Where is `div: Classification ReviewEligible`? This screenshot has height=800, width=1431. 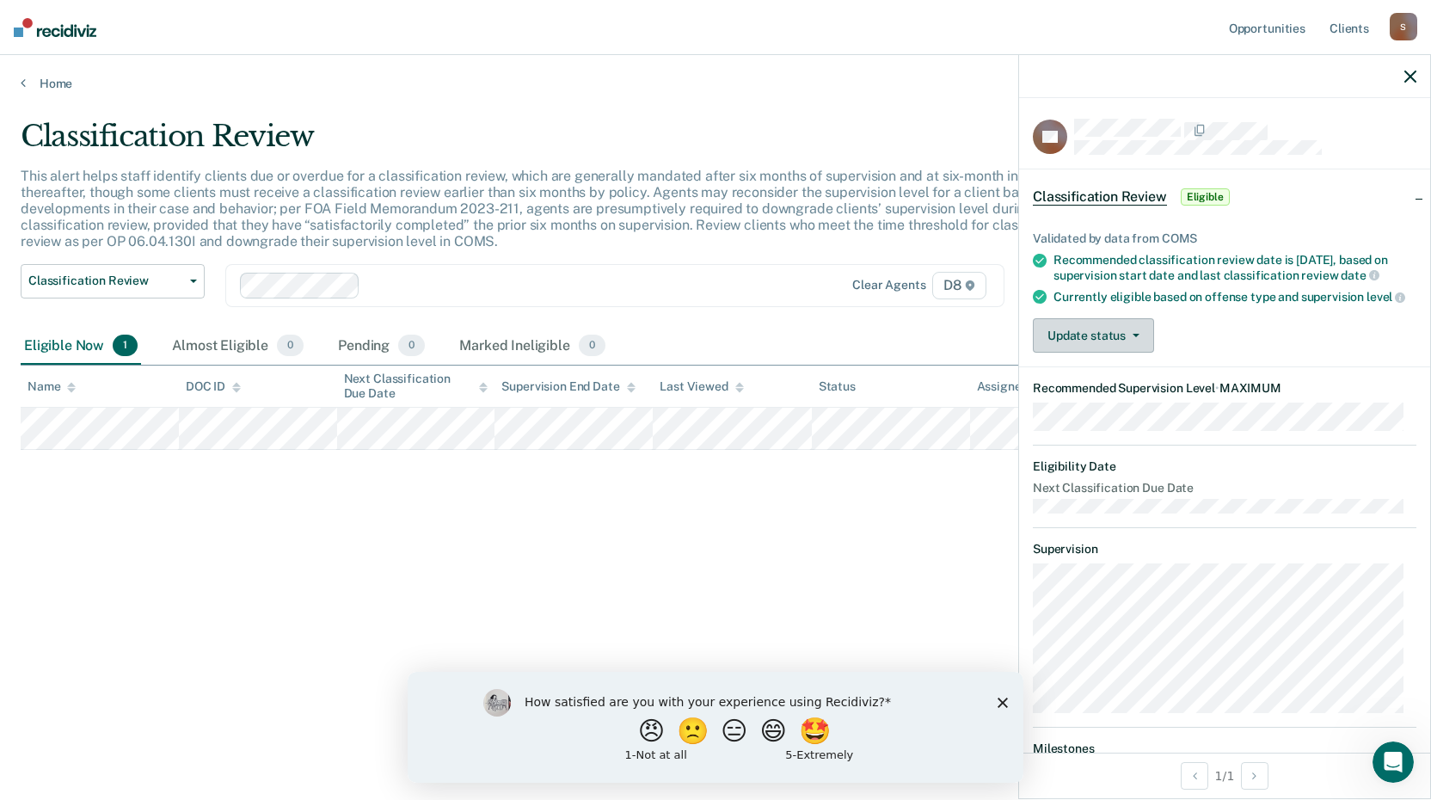 div: Classification ReviewEligible is located at coordinates (1225, 197).